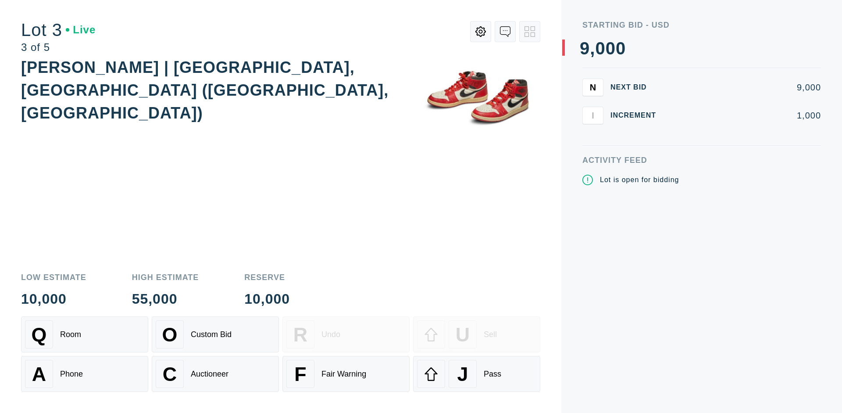 The height and width of the screenshot is (413, 842). Describe the element at coordinates (71, 334) in the screenshot. I see `div: Room` at that location.